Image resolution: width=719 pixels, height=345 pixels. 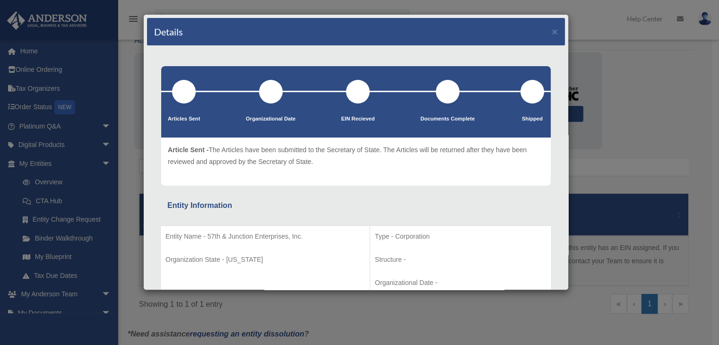 I want to click on p: Entity Name - 57th & Junction Enterprises, Inc., so click(x=265, y=236).